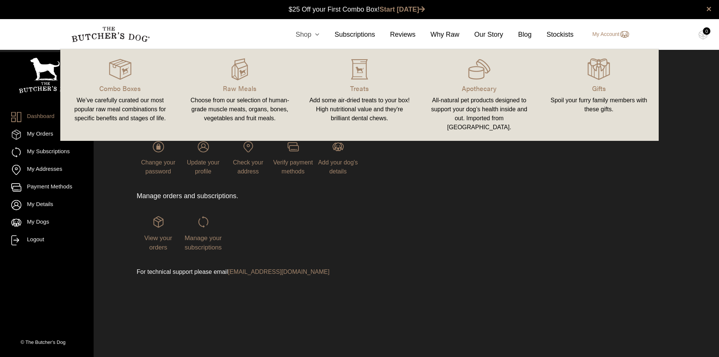 This screenshot has width=719, height=357. What do you see at coordinates (203, 167) in the screenshot?
I see `span: Update your profile` at bounding box center [203, 167].